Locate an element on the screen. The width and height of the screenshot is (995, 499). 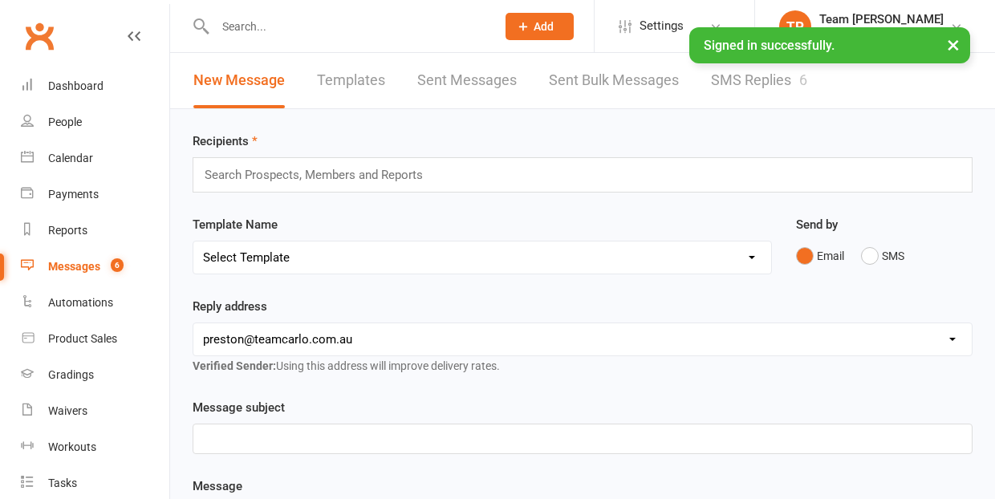
input: Search... is located at coordinates (347, 26).